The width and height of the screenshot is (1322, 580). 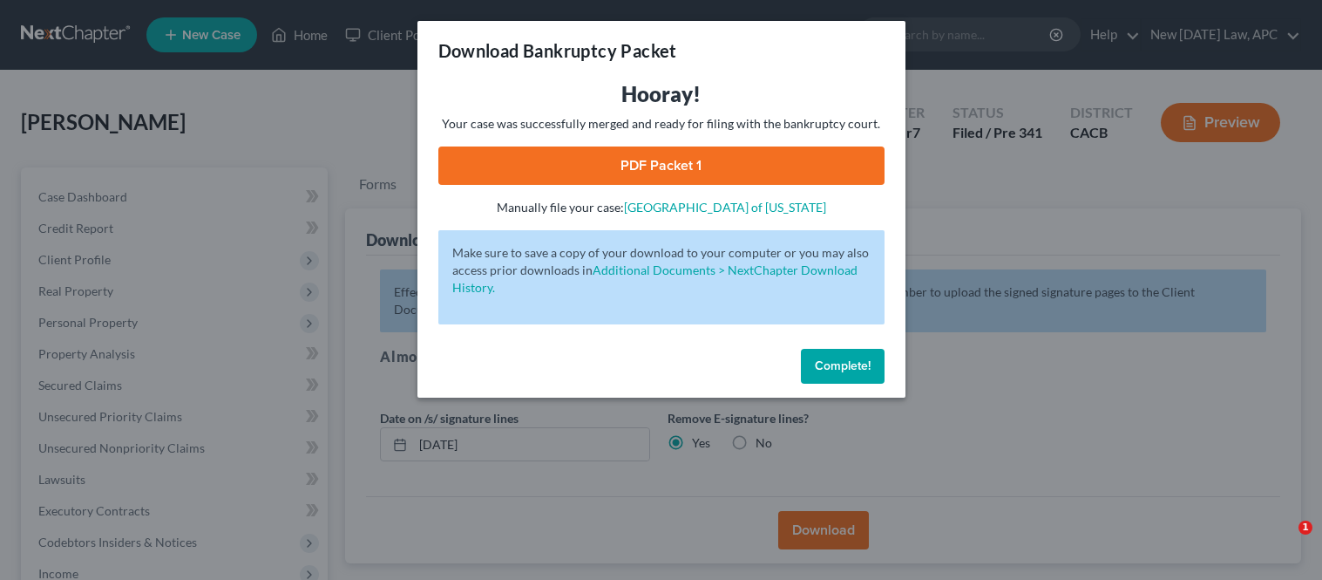 I want to click on a: PDF Packet 1, so click(x=662, y=166).